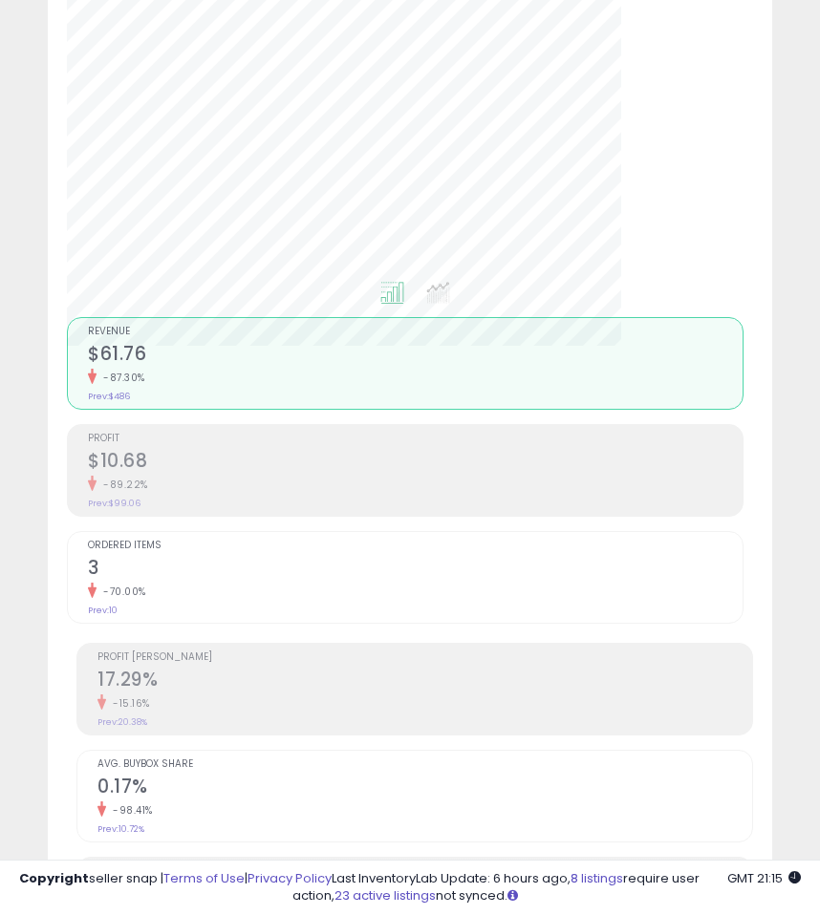 This screenshot has width=820, height=915. What do you see at coordinates (415, 439) in the screenshot?
I see `span: Profit` at bounding box center [415, 439].